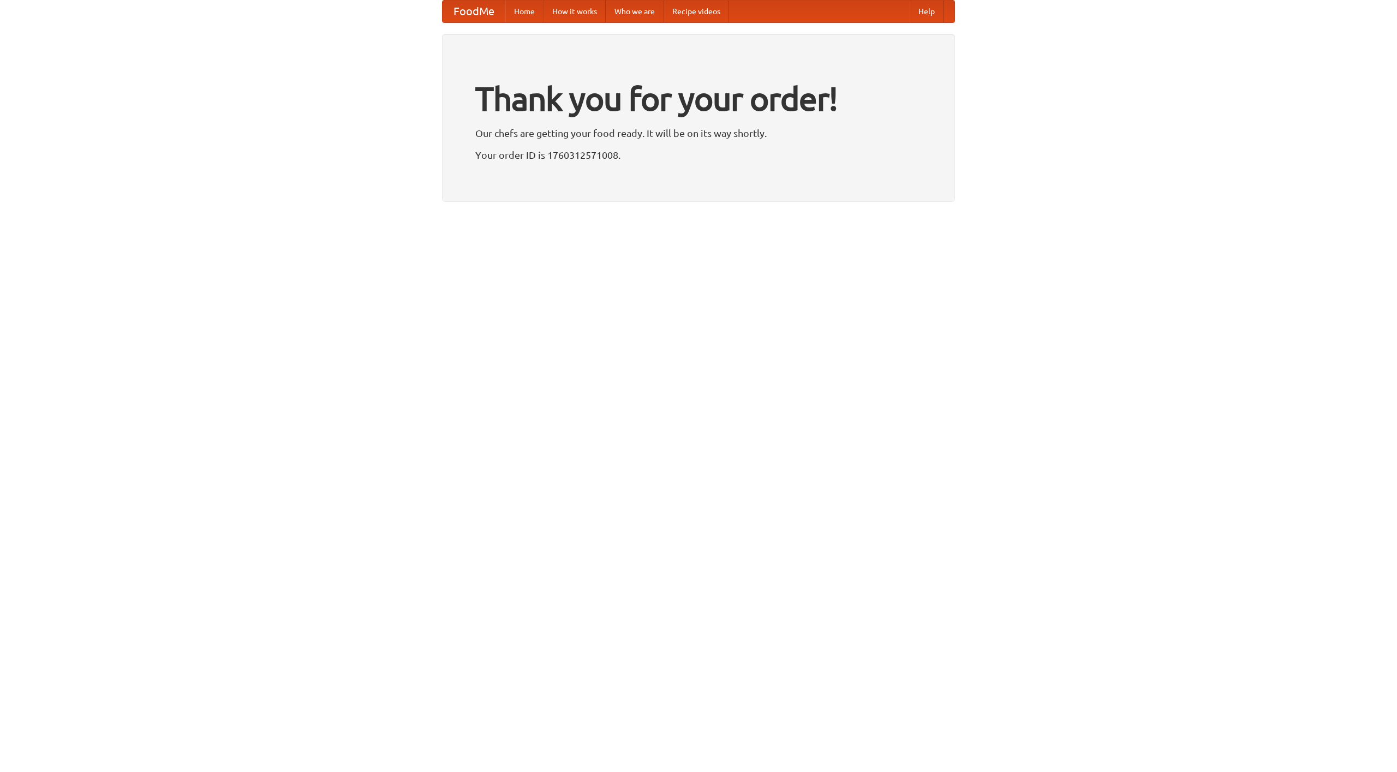 Image resolution: width=1397 pixels, height=772 pixels. Describe the element at coordinates (698, 99) in the screenshot. I see `h1: Thank you for your order!` at that location.